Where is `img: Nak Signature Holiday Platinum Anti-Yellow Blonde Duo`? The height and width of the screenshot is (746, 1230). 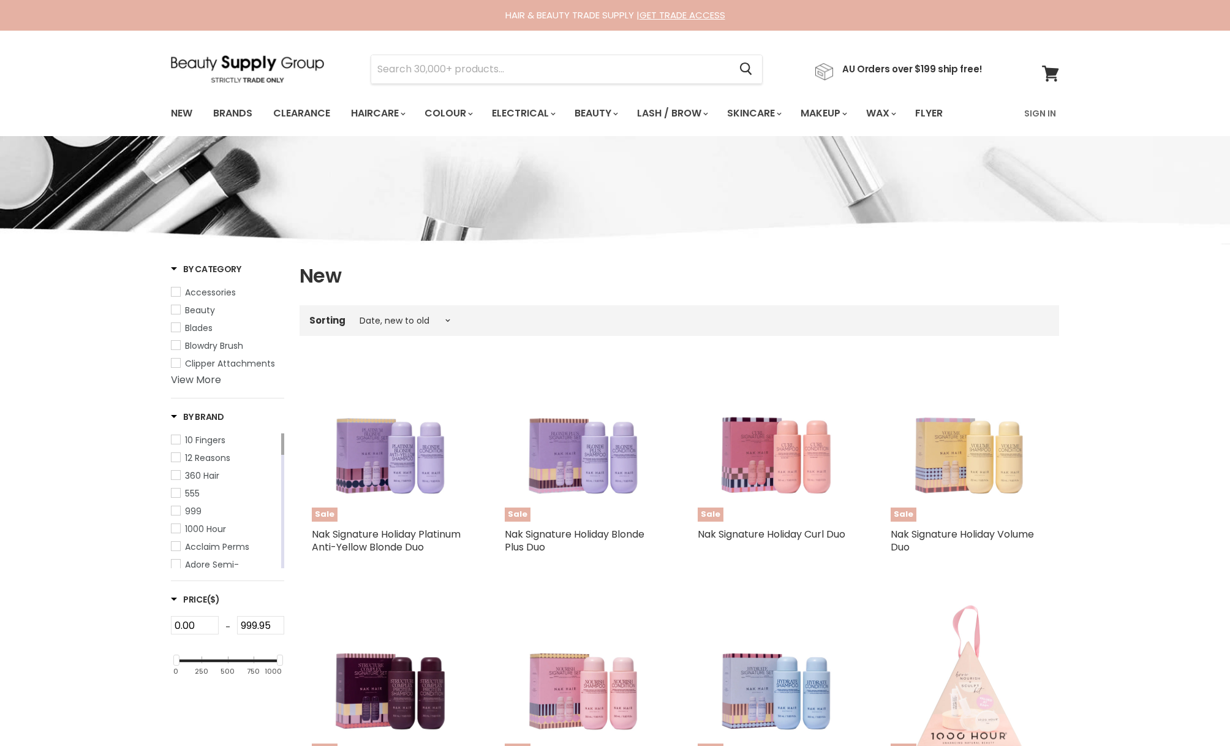
img: Nak Signature Holiday Platinum Anti-Yellow Blonde Duo is located at coordinates (390, 443).